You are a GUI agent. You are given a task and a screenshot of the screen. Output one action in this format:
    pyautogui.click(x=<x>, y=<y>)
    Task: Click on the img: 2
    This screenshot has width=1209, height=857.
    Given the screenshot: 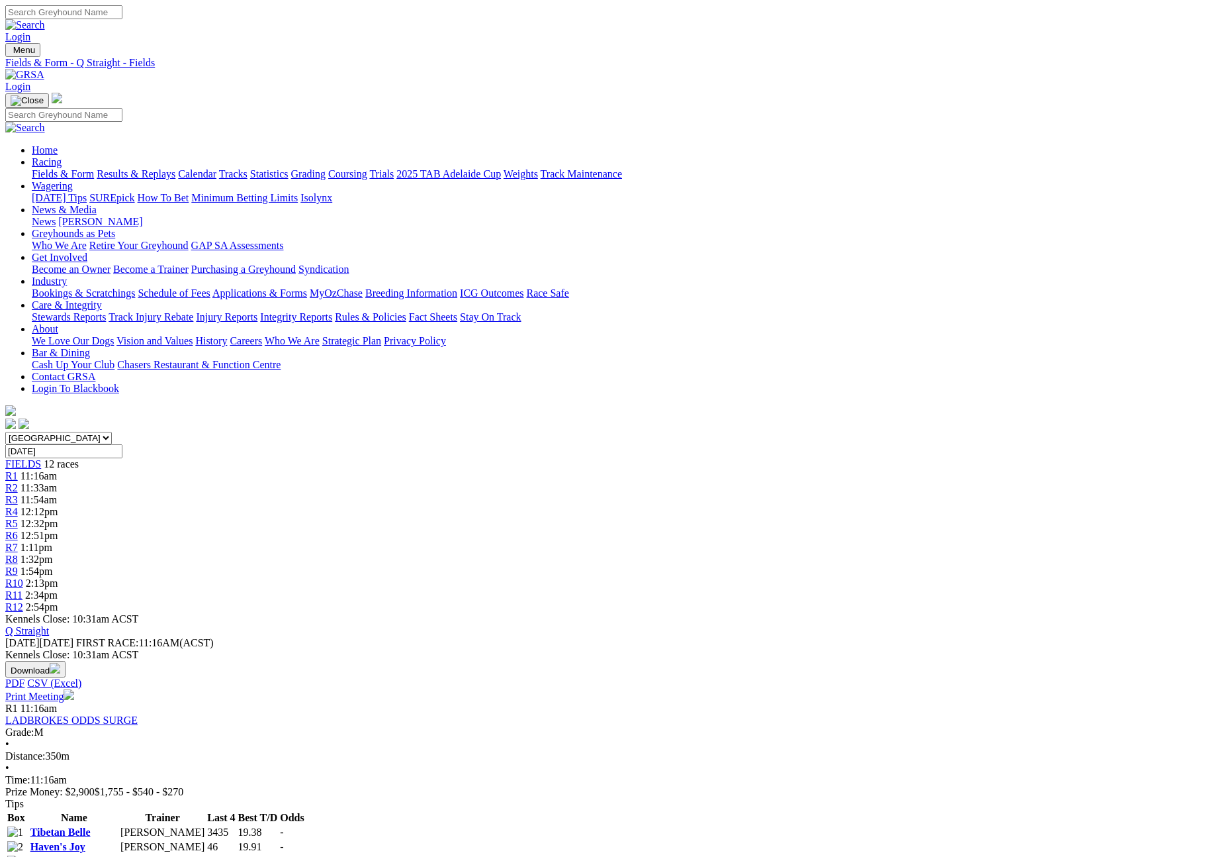 What is the action you would take?
    pyautogui.click(x=15, y=847)
    